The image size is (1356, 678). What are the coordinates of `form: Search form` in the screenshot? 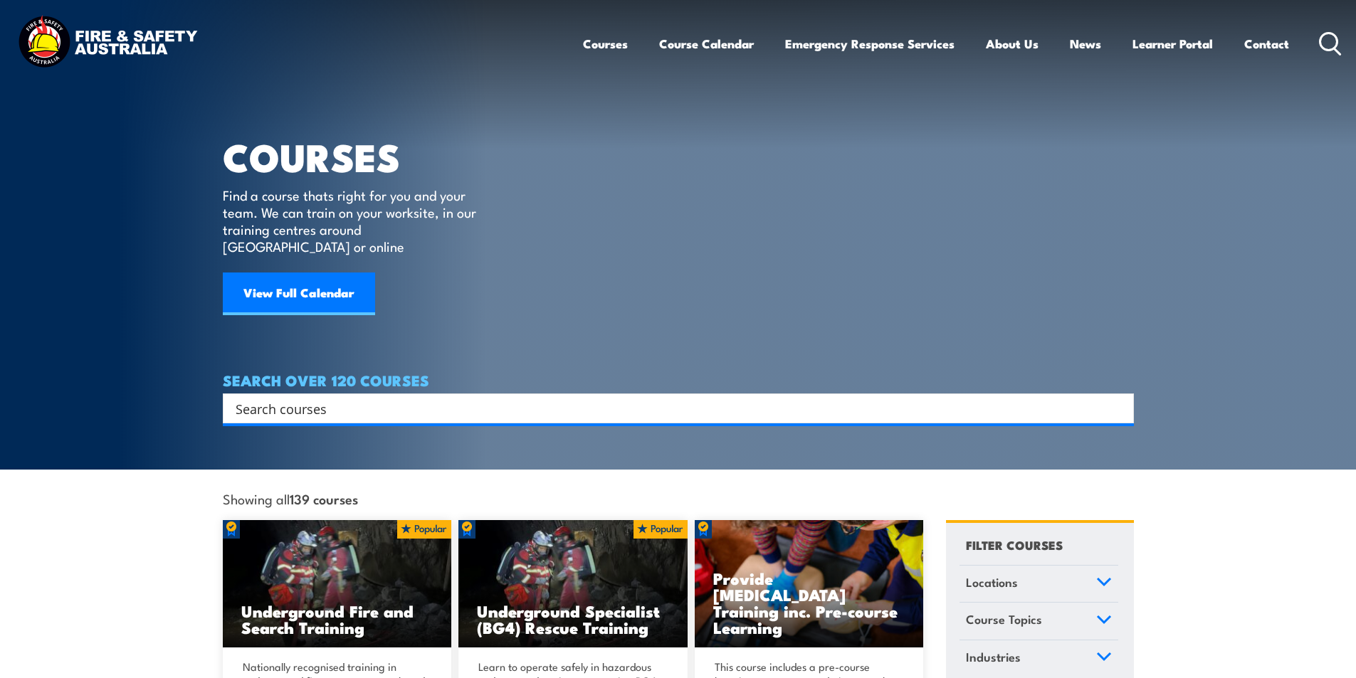 It's located at (672, 408).